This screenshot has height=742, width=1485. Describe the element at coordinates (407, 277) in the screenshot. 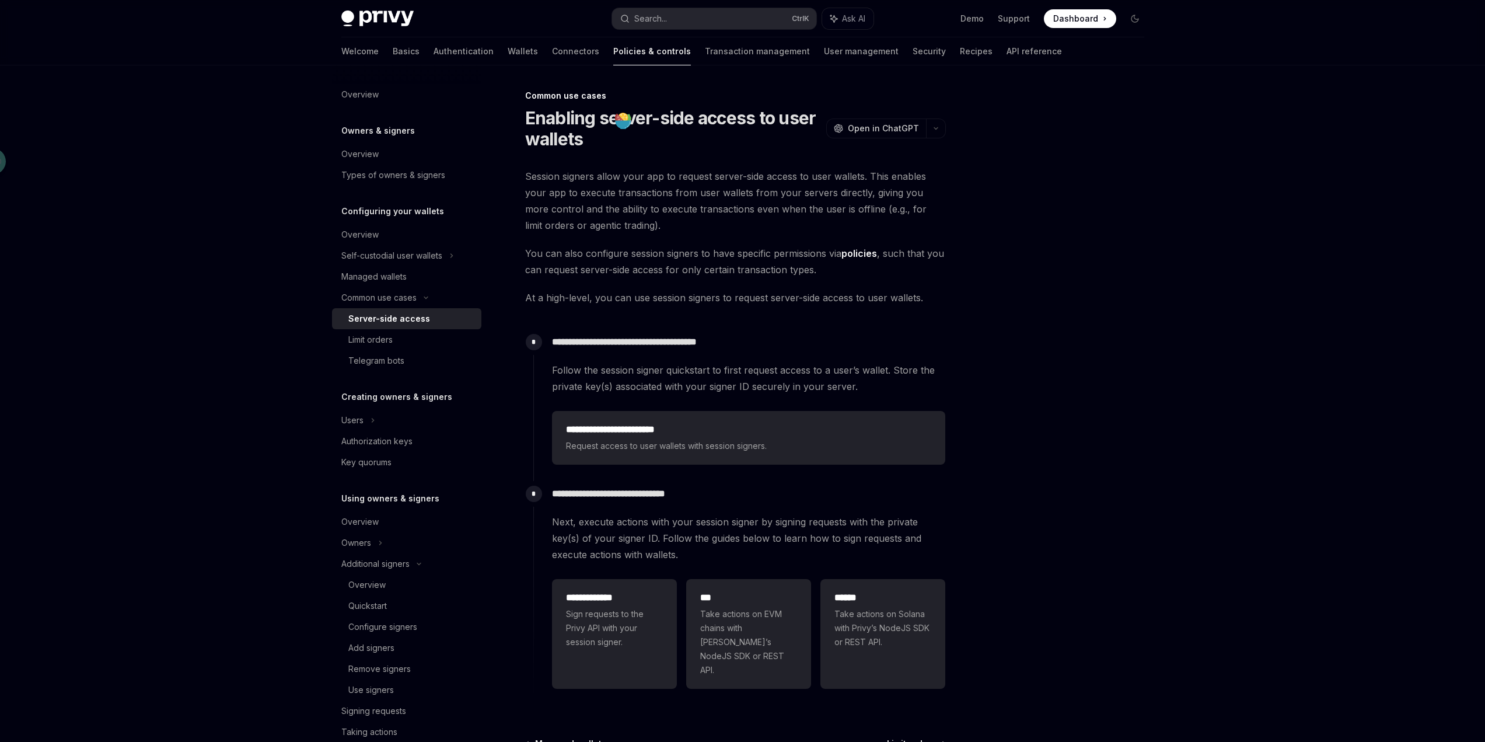

I see `a: Managed wallets` at that location.